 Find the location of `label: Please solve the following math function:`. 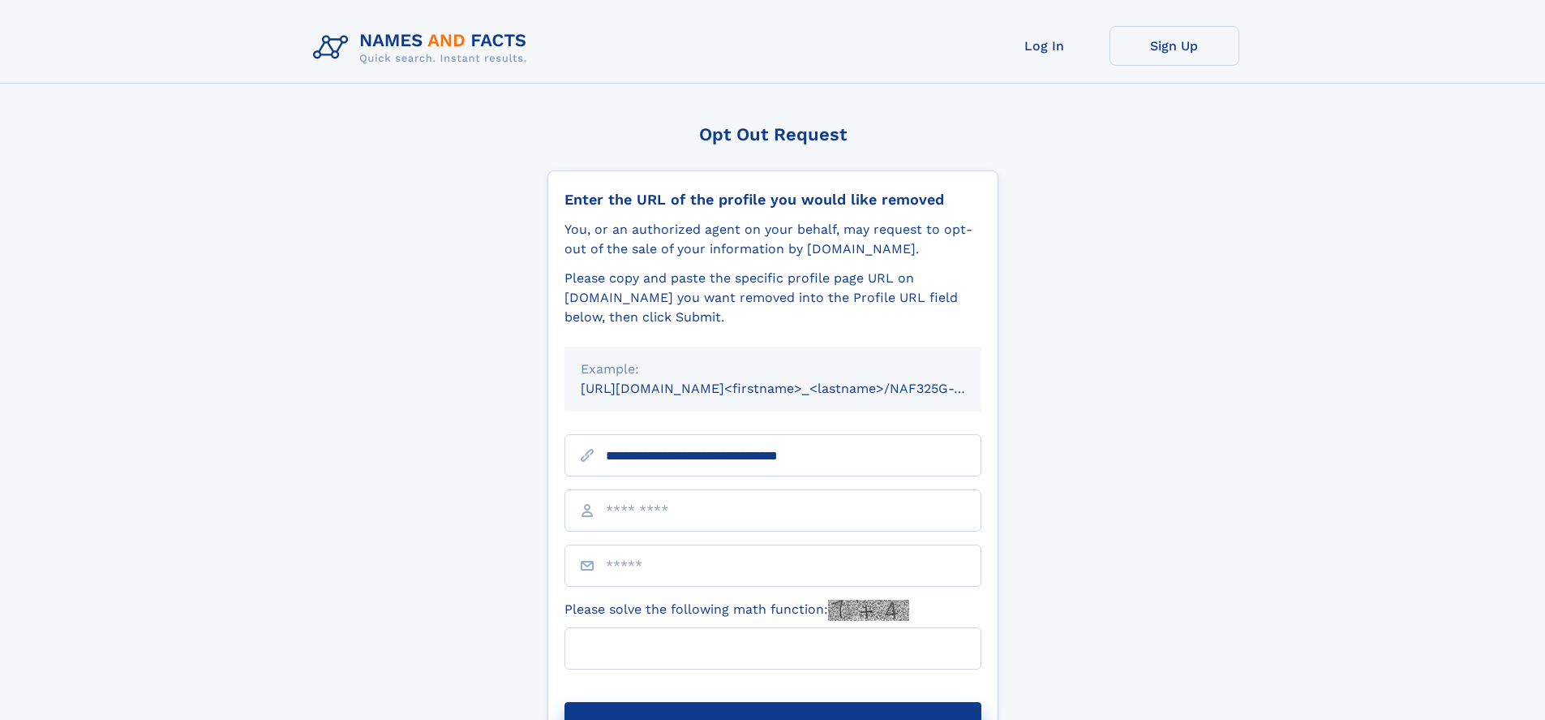

label: Please solve the following math function: is located at coordinates (737, 610).